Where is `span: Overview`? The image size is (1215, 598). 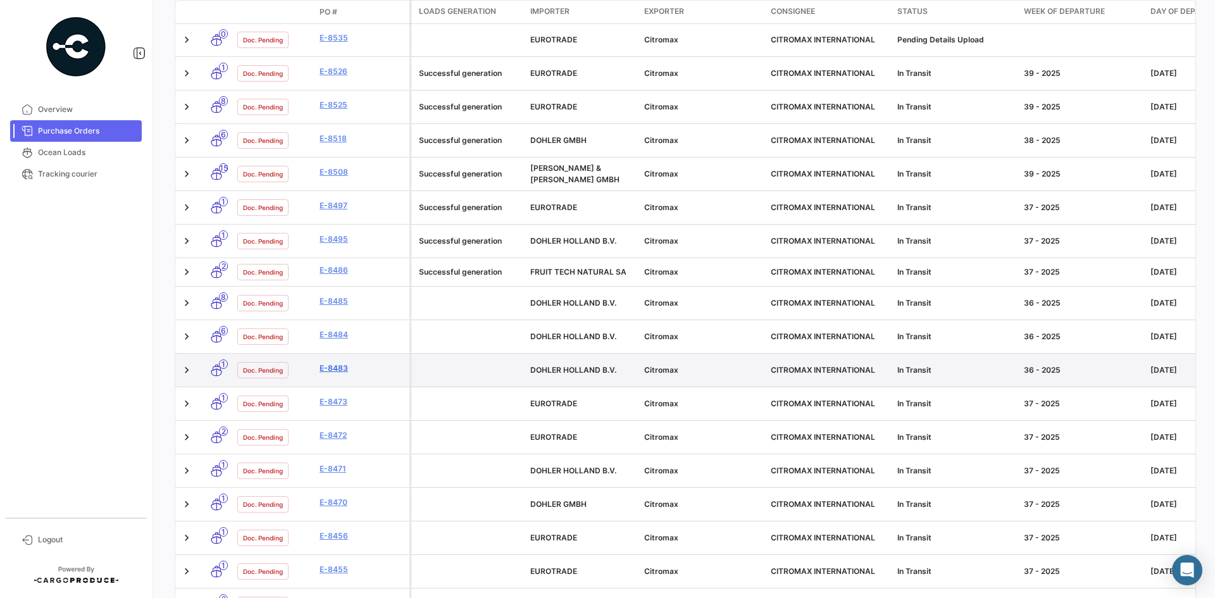
span: Overview is located at coordinates (87, 110).